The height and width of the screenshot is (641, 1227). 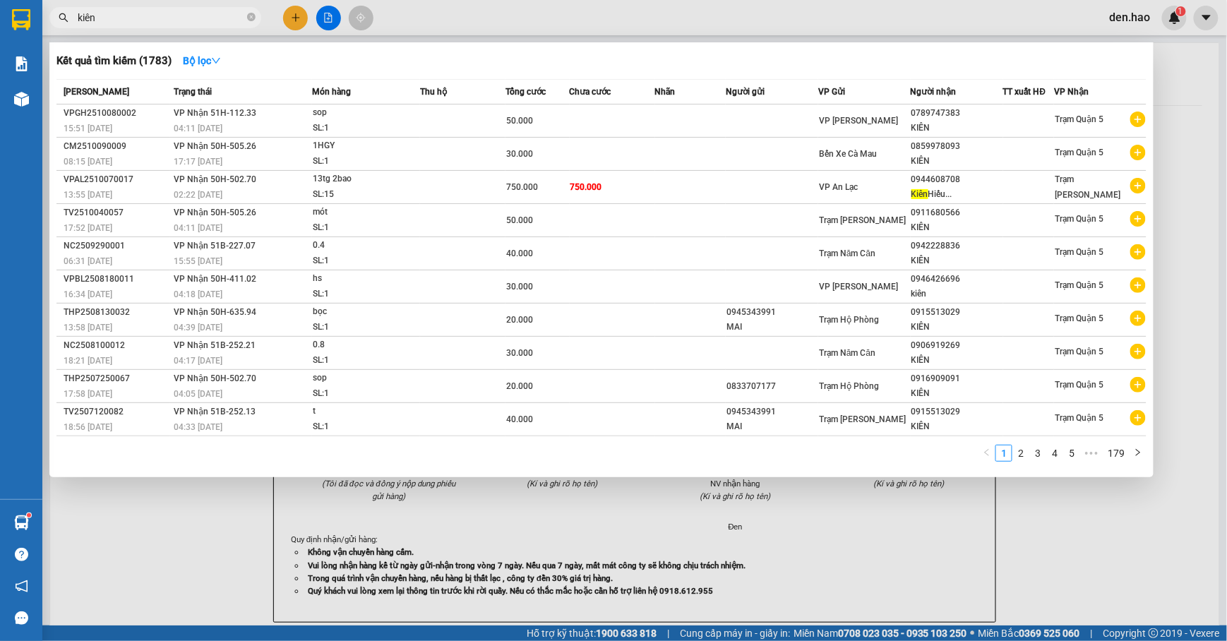 What do you see at coordinates (21, 64) in the screenshot?
I see `img: solution-icon` at bounding box center [21, 64].